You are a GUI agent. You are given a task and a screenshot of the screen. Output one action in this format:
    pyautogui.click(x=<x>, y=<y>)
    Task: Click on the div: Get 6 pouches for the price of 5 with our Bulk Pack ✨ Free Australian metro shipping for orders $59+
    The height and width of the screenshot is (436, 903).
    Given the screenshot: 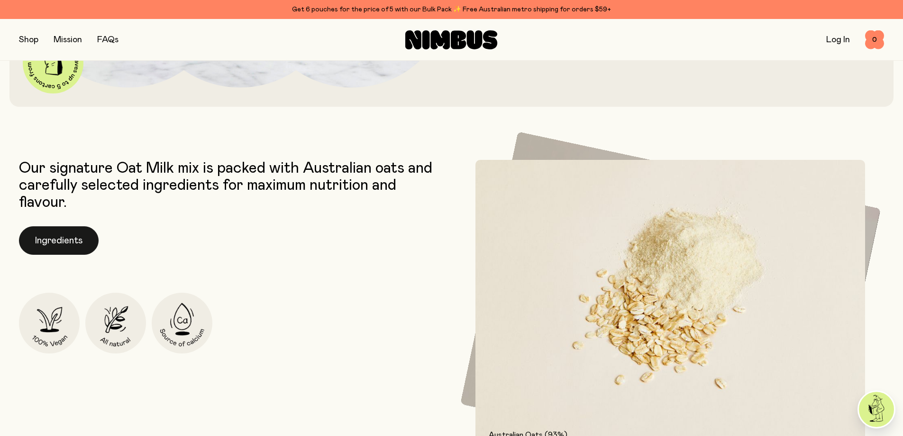 What is the action you would take?
    pyautogui.click(x=451, y=9)
    